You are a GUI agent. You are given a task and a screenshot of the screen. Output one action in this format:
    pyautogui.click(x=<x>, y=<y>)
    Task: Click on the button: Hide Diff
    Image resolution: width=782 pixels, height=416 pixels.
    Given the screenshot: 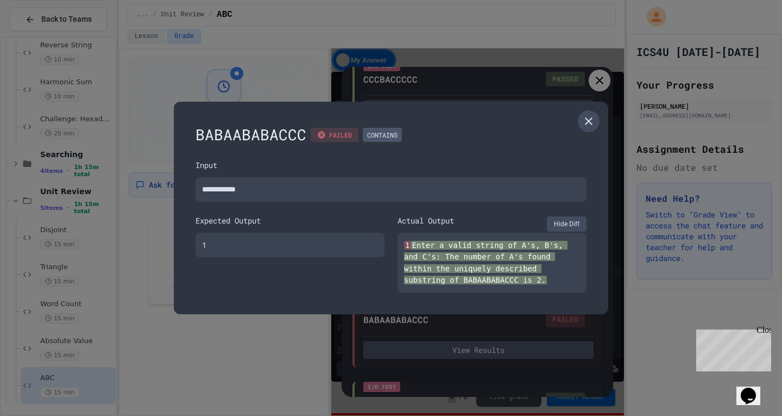 What is the action you would take?
    pyautogui.click(x=567, y=224)
    